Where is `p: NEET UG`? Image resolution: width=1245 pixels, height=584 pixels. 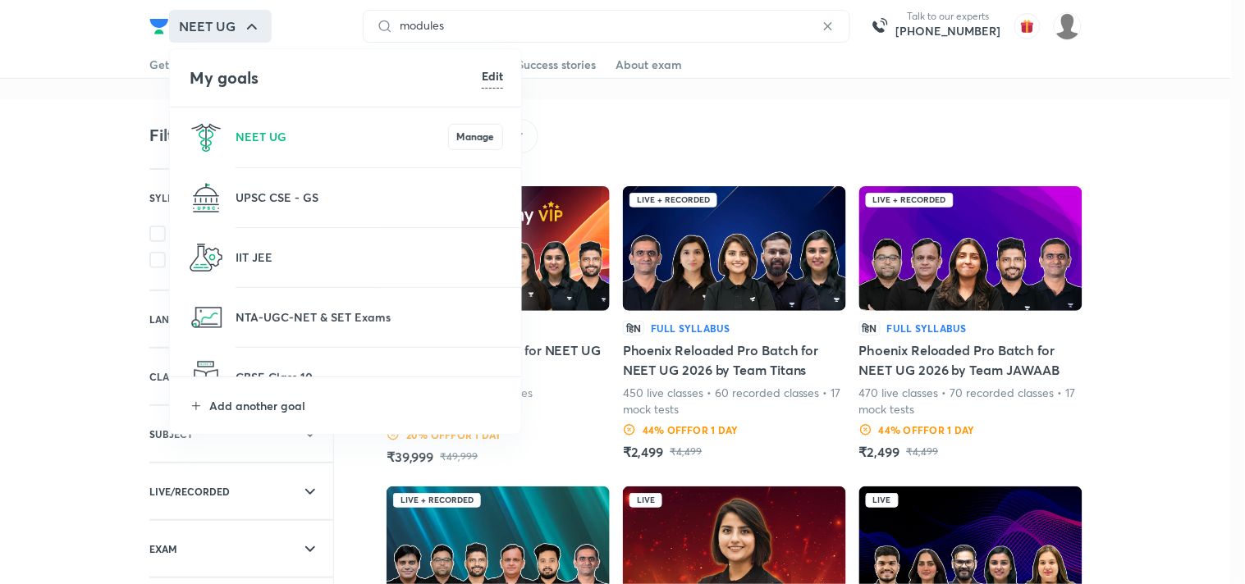
p: NEET UG is located at coordinates (341, 136).